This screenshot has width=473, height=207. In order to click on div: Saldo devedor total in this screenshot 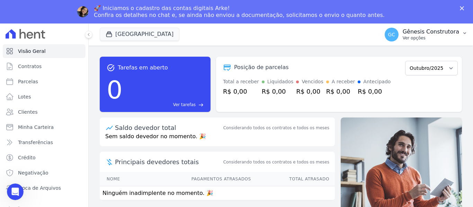, I will do `click(168, 128)`.